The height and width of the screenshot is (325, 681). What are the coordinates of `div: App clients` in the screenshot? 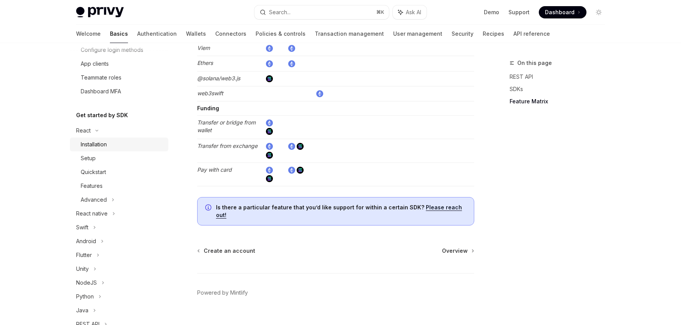 It's located at (95, 64).